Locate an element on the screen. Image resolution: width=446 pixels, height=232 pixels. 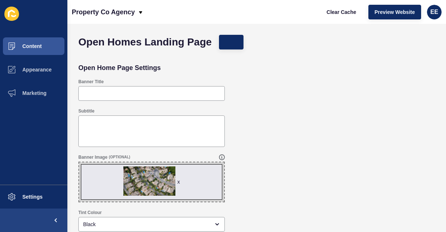
p: Property Co Agency is located at coordinates (103, 12).